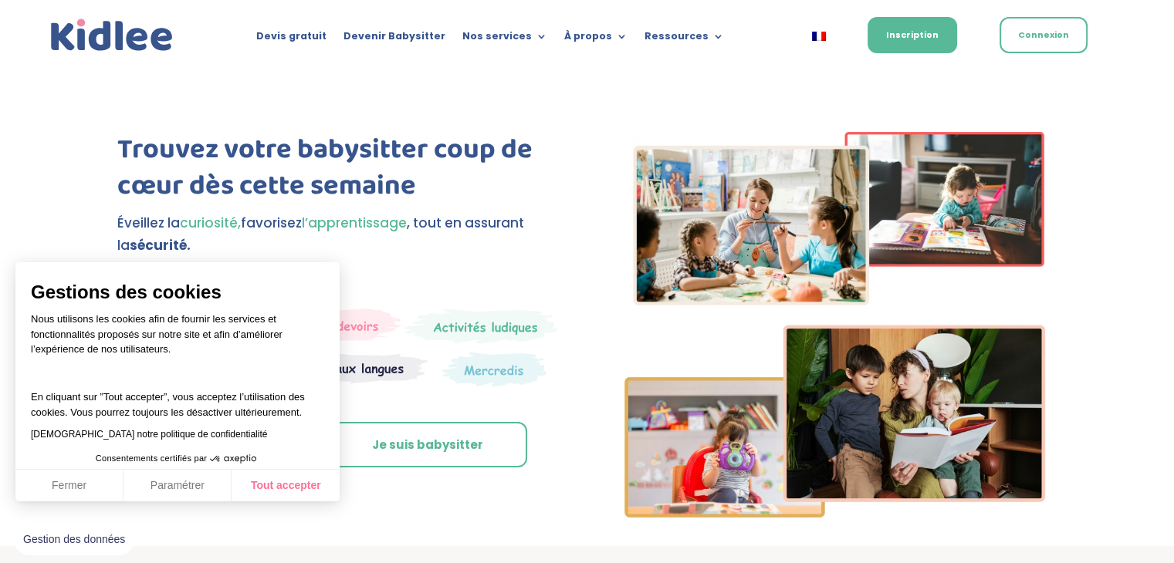  What do you see at coordinates (340, 368) in the screenshot?
I see `img: Atelier thematique` at bounding box center [340, 368].